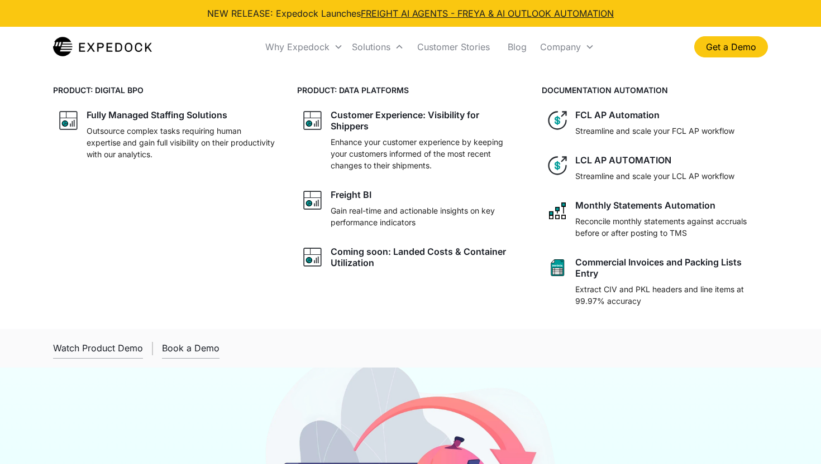 This screenshot has height=464, width=821. Describe the element at coordinates (410, 90) in the screenshot. I see `h4: PRODUCT: DATA PLATFORMS` at that location.